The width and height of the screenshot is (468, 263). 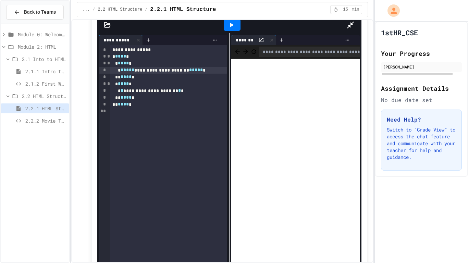 What do you see at coordinates (399, 33) in the screenshot?
I see `h1: 1stHR_CSE` at bounding box center [399, 33].